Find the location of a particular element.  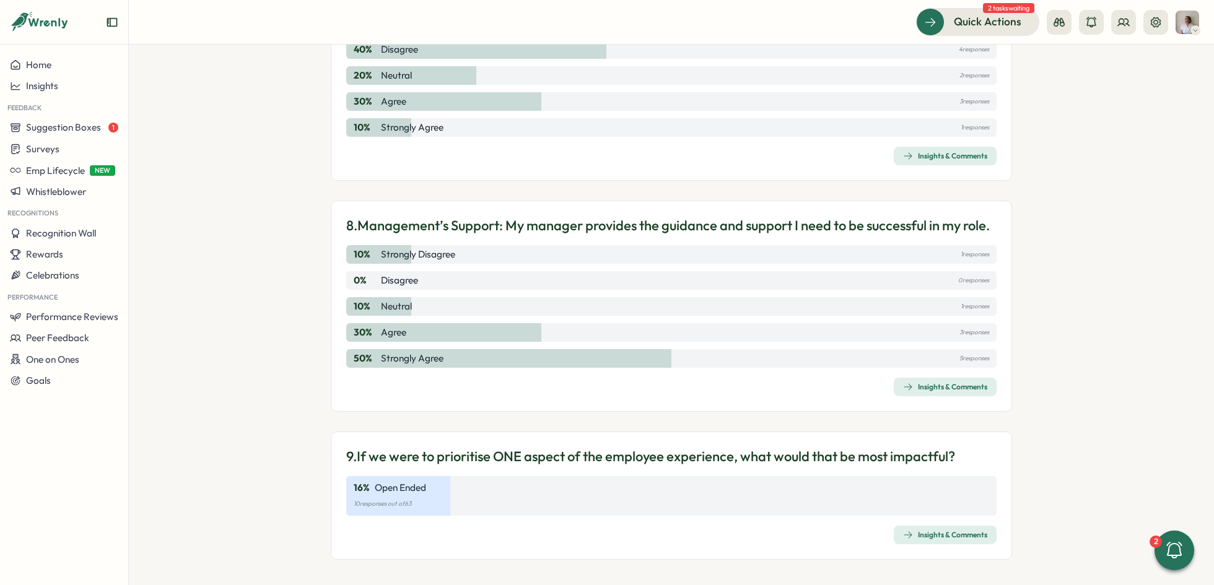

span: Peer Feedback is located at coordinates (58, 338).